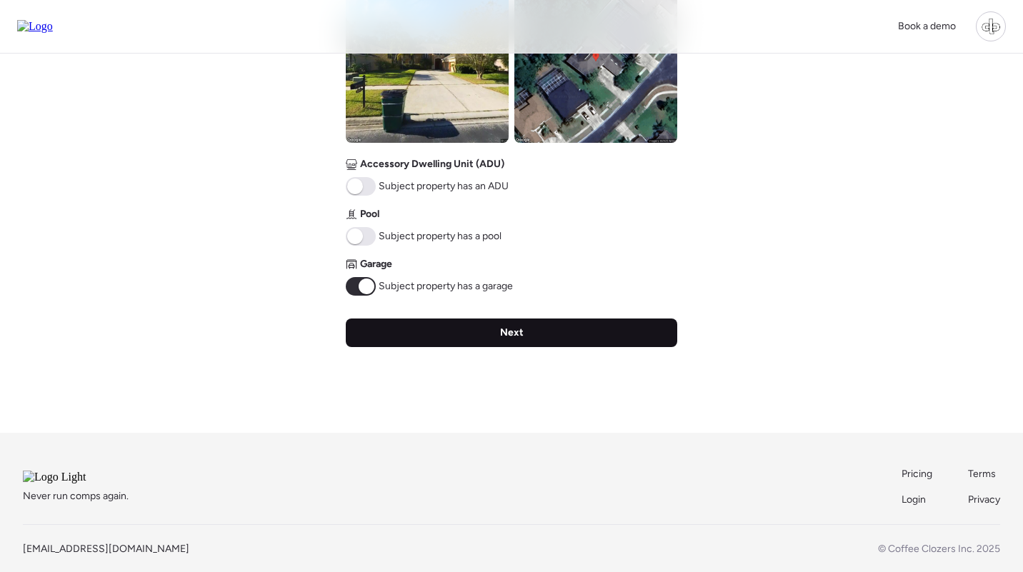  What do you see at coordinates (939, 549) in the screenshot?
I see `span: © Coffee Clozers Inc. 2025` at bounding box center [939, 549].